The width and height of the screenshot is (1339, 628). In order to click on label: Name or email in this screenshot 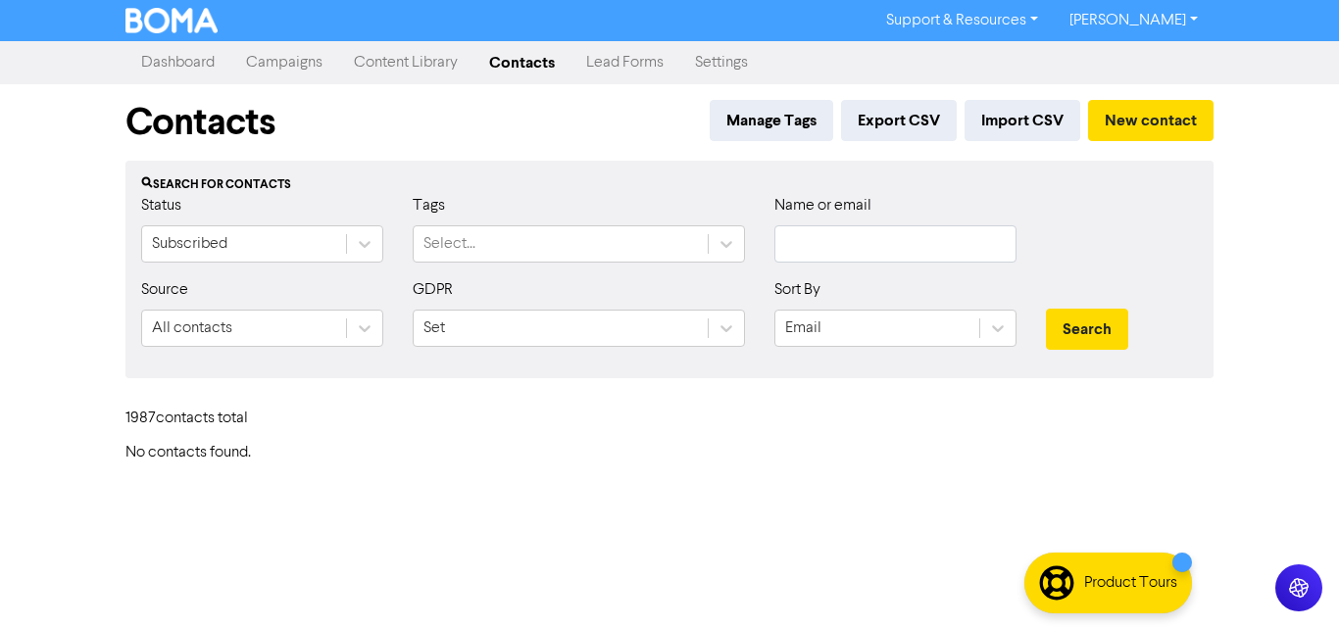, I will do `click(822, 206)`.